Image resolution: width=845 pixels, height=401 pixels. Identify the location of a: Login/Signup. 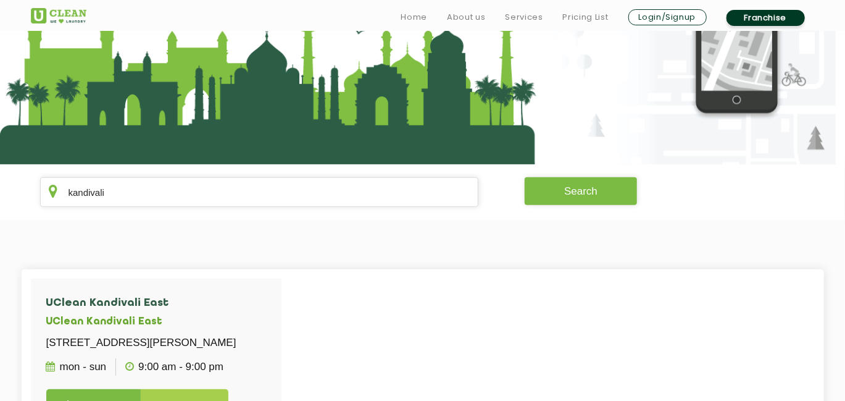
(667, 17).